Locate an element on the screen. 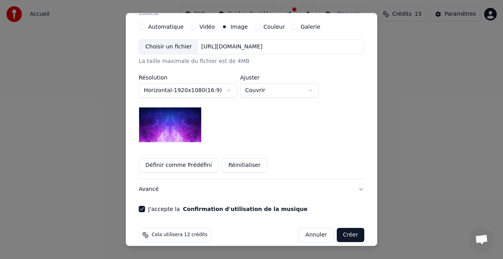  div: La taille maximale du fichier est de 4MB is located at coordinates (252, 61).